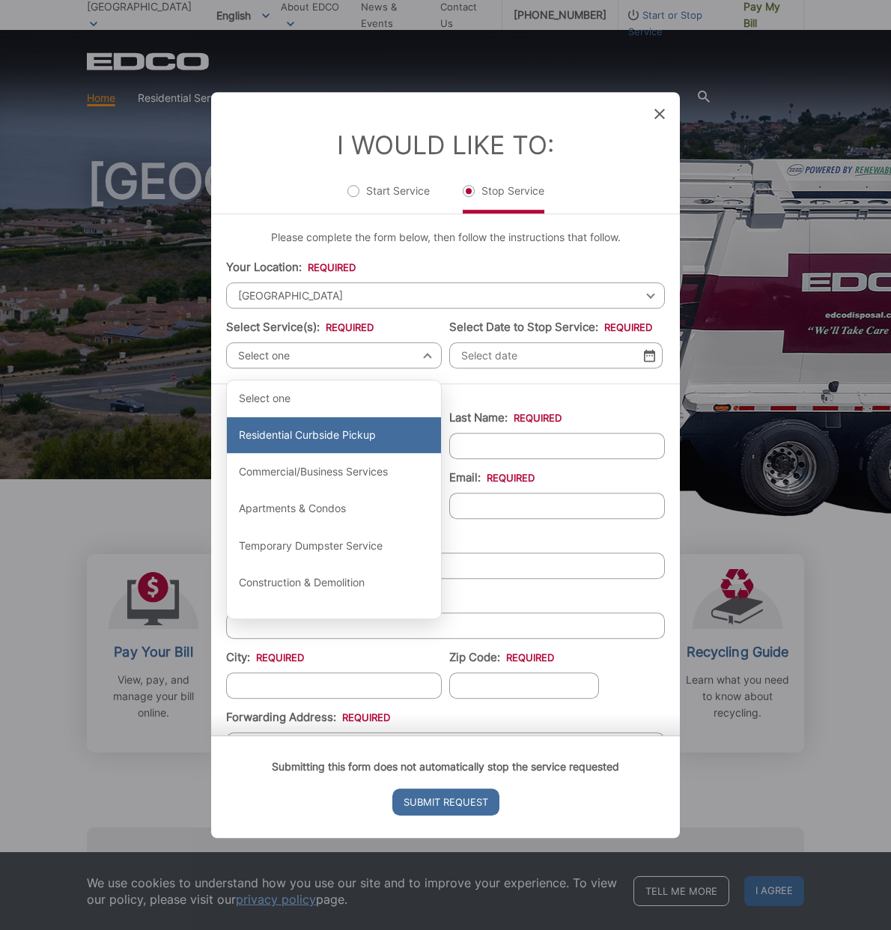 This screenshot has width=891, height=930. Describe the element at coordinates (501, 657) in the screenshot. I see `label: Zip Code:` at that location.